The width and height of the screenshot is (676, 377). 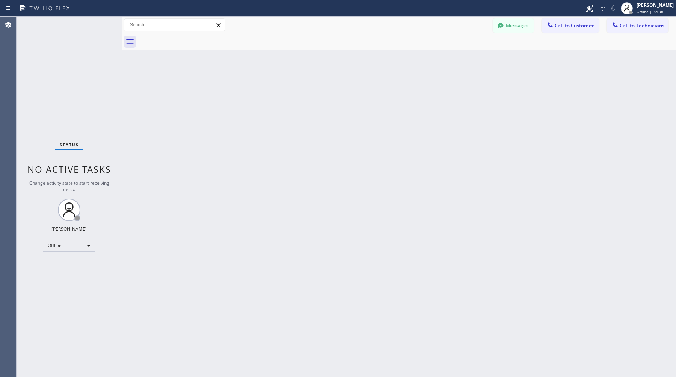 What do you see at coordinates (69, 246) in the screenshot?
I see `div: Offline` at bounding box center [69, 246].